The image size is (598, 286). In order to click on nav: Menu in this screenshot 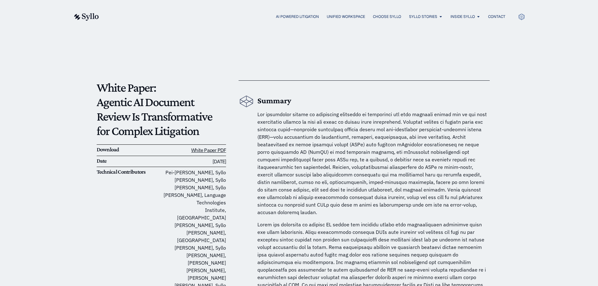, I will do `click(308, 17)`.